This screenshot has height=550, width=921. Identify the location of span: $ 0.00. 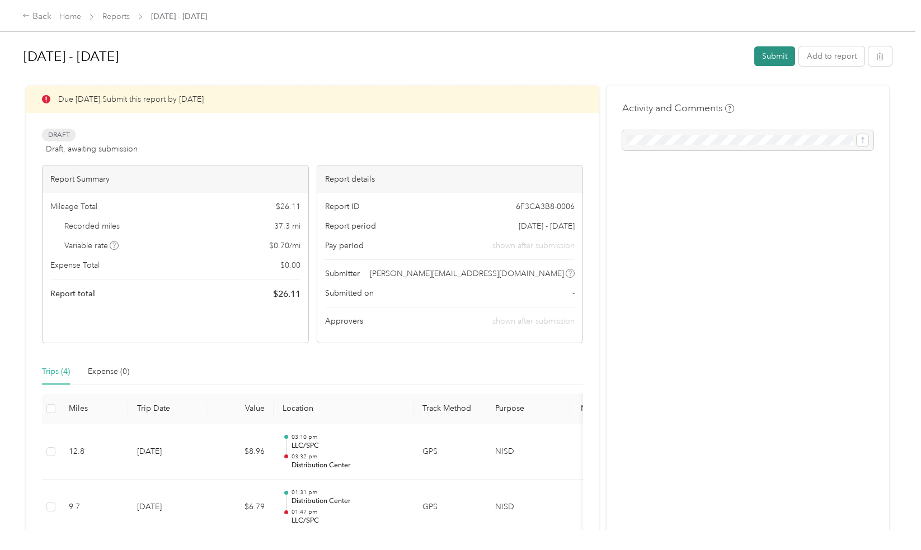
(290, 265).